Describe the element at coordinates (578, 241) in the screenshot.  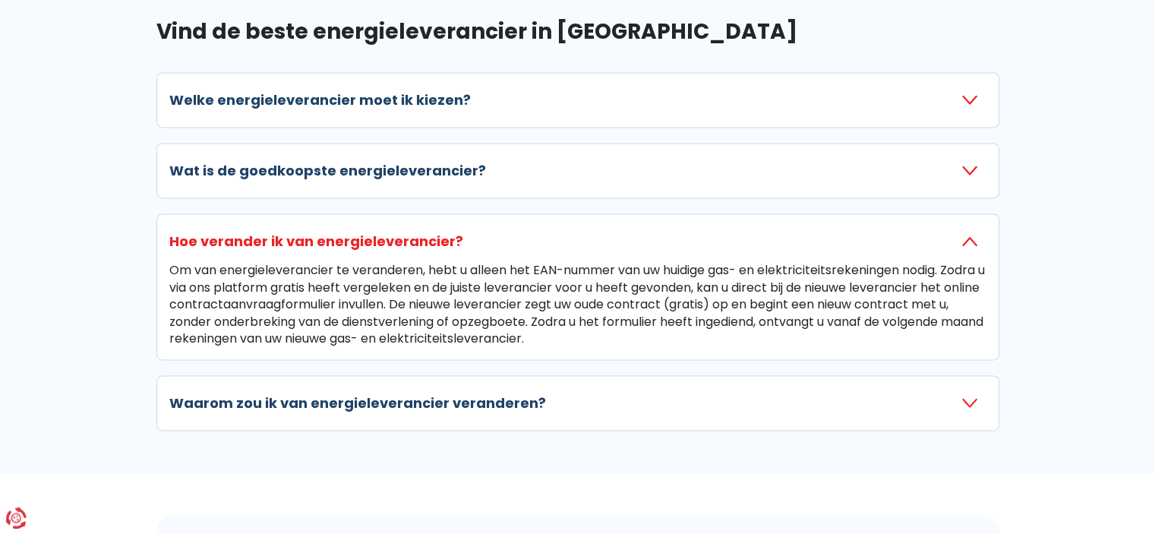
I see `button: Hoe verander ik van energieleverancier?` at that location.